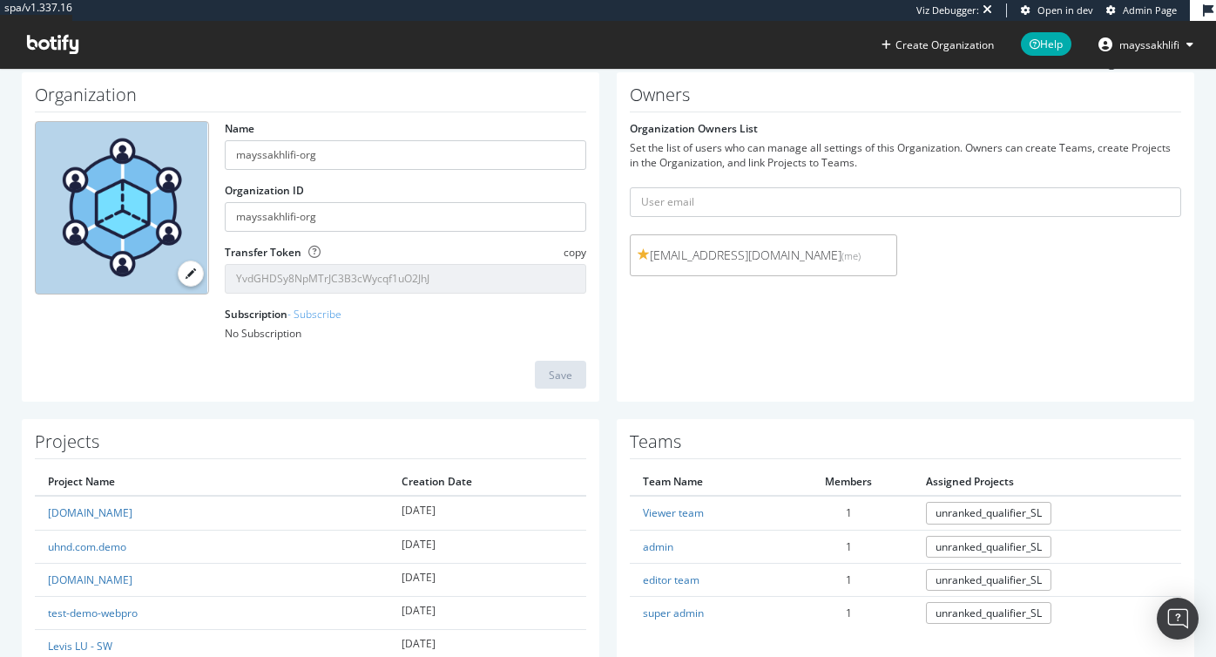 This screenshot has height=657, width=1216. Describe the element at coordinates (1047, 44) in the screenshot. I see `span: Help` at that location.